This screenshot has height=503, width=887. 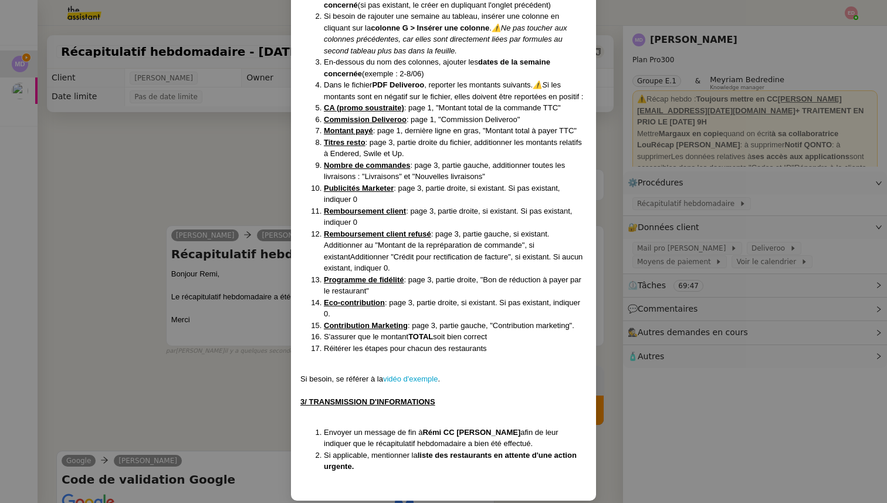 I want to click on li: Réitérer les étapes pour chacun des restaurants, so click(x=455, y=349).